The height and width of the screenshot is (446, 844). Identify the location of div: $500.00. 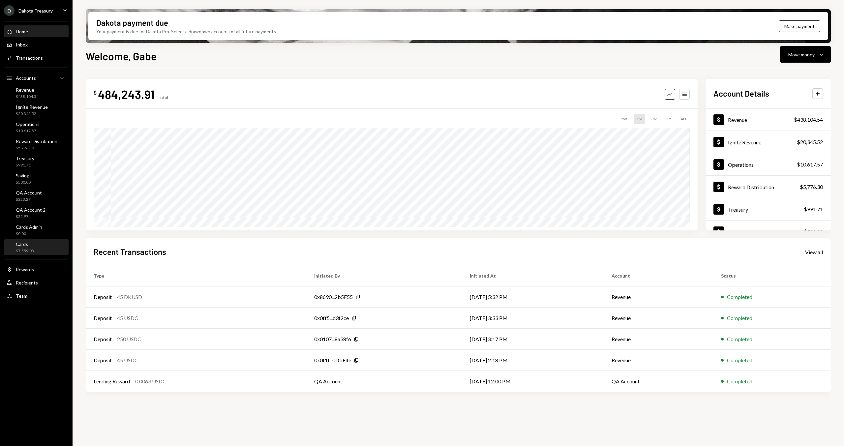
(24, 182).